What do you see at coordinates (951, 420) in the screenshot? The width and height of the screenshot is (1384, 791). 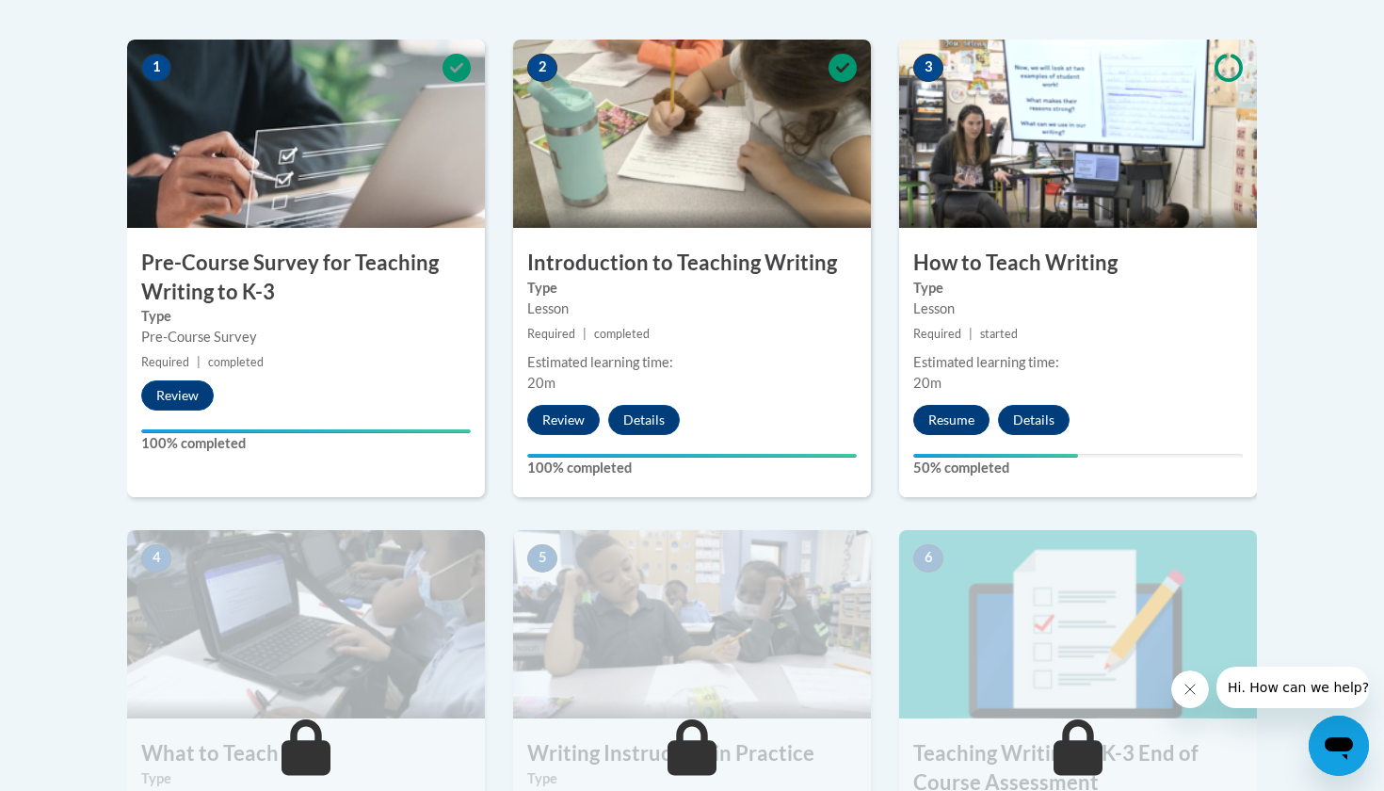 I see `button: Resume` at bounding box center [951, 420].